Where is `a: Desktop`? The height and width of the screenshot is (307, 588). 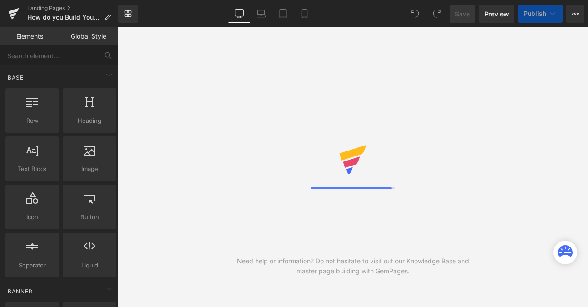 a: Desktop is located at coordinates (239, 14).